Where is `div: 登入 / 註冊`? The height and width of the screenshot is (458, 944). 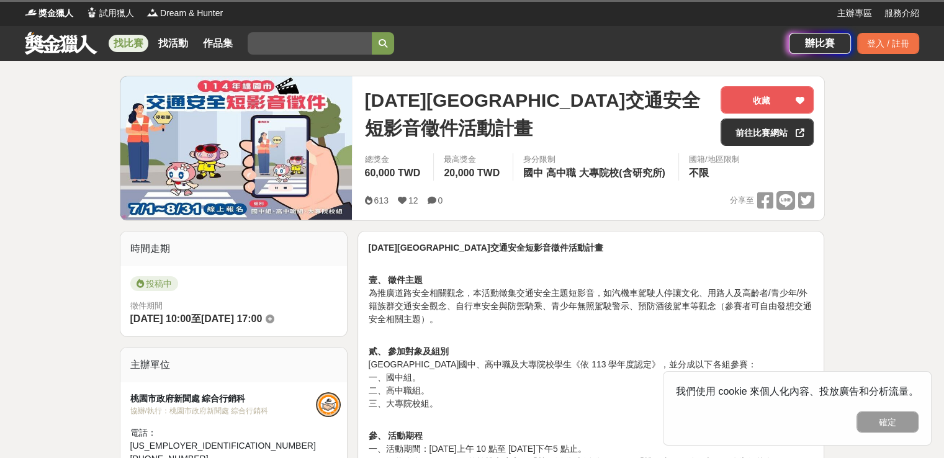 div: 登入 / 註冊 is located at coordinates (888, 43).